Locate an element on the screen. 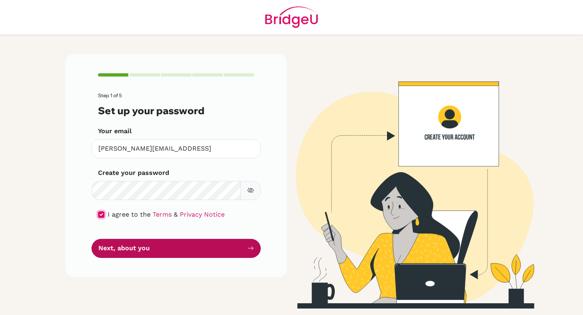 This screenshot has height=315, width=583. a: Terms is located at coordinates (162, 214).